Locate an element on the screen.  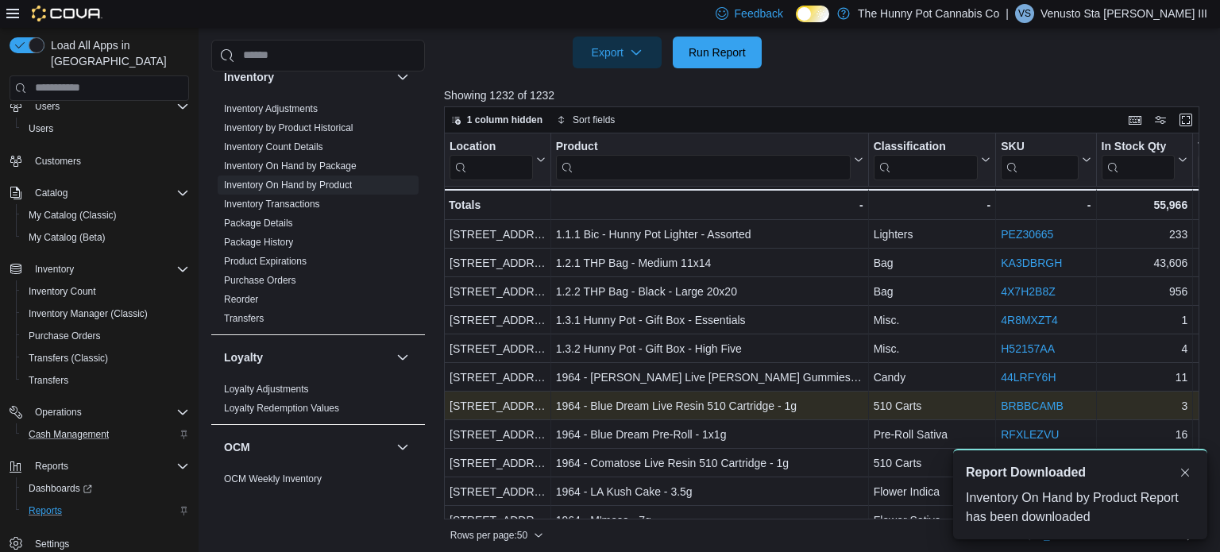
span: Export is located at coordinates (617, 52).